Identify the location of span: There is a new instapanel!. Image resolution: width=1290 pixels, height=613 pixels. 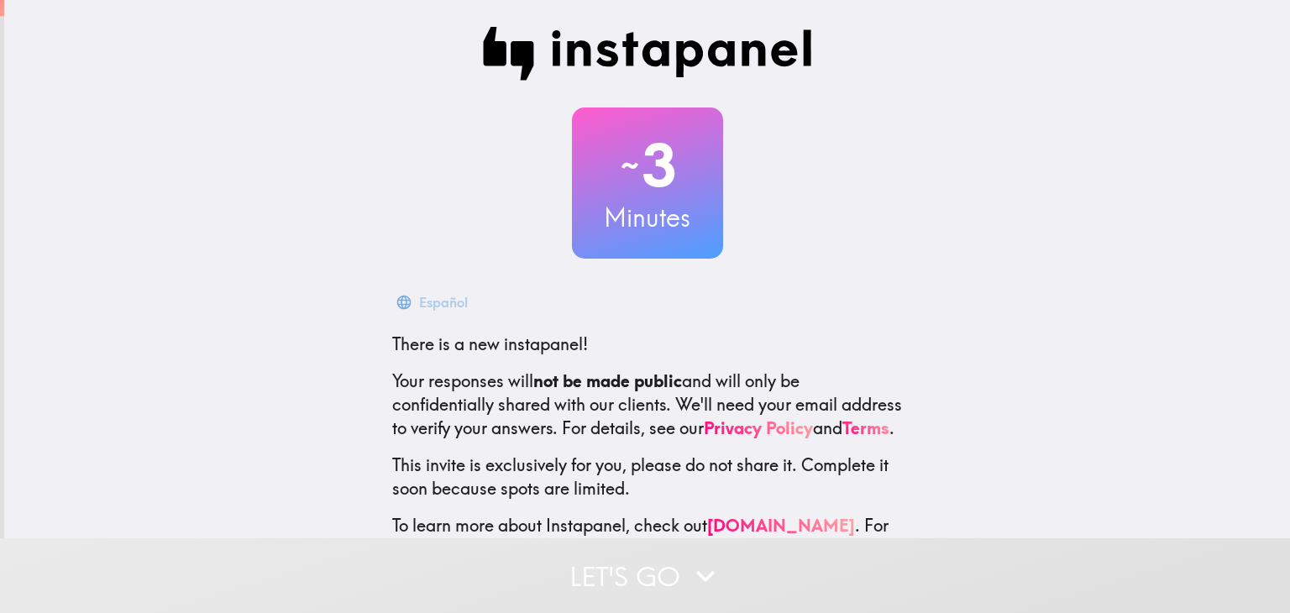
(490, 344).